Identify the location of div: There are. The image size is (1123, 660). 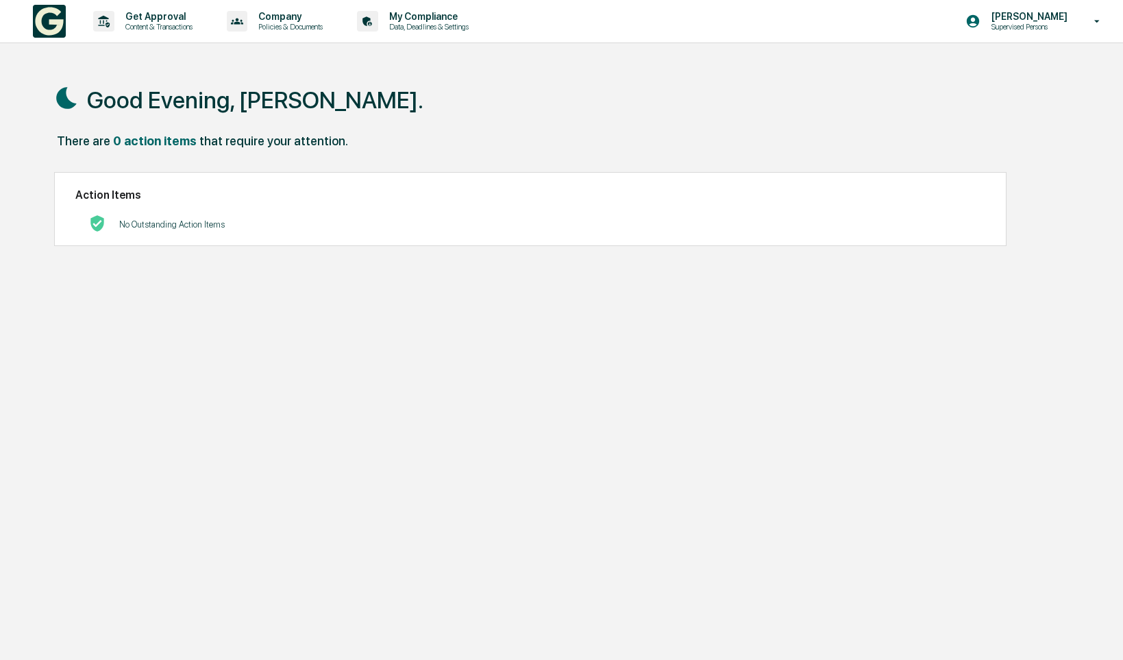
(84, 140).